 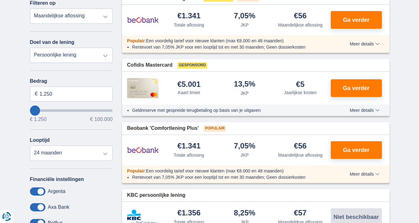 I want to click on input: wantToBorrow, so click(x=71, y=110).